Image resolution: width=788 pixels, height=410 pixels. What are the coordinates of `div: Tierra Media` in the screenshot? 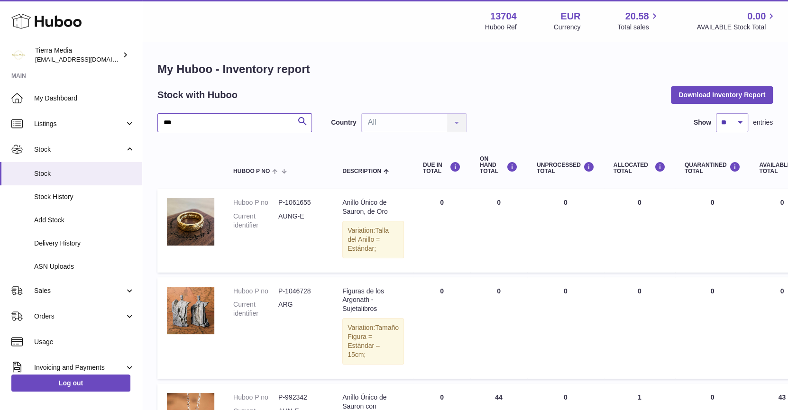 It's located at (78, 55).